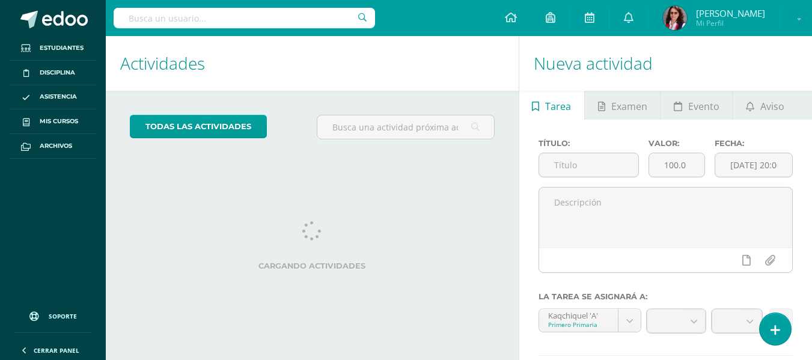  Describe the element at coordinates (629, 106) in the screenshot. I see `span: Examen` at that location.